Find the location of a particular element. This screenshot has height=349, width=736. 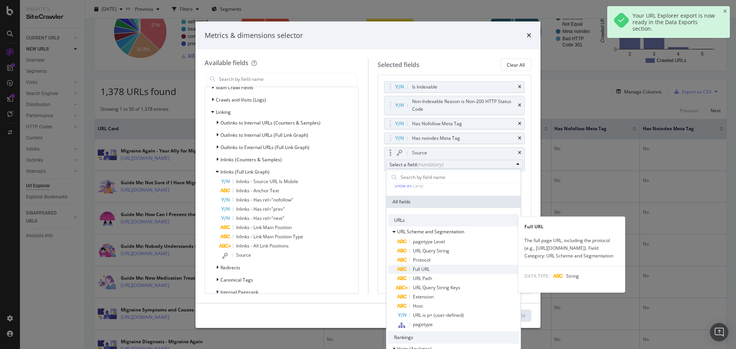

span: Inlinks (Counters & Samples) is located at coordinates (251, 159).